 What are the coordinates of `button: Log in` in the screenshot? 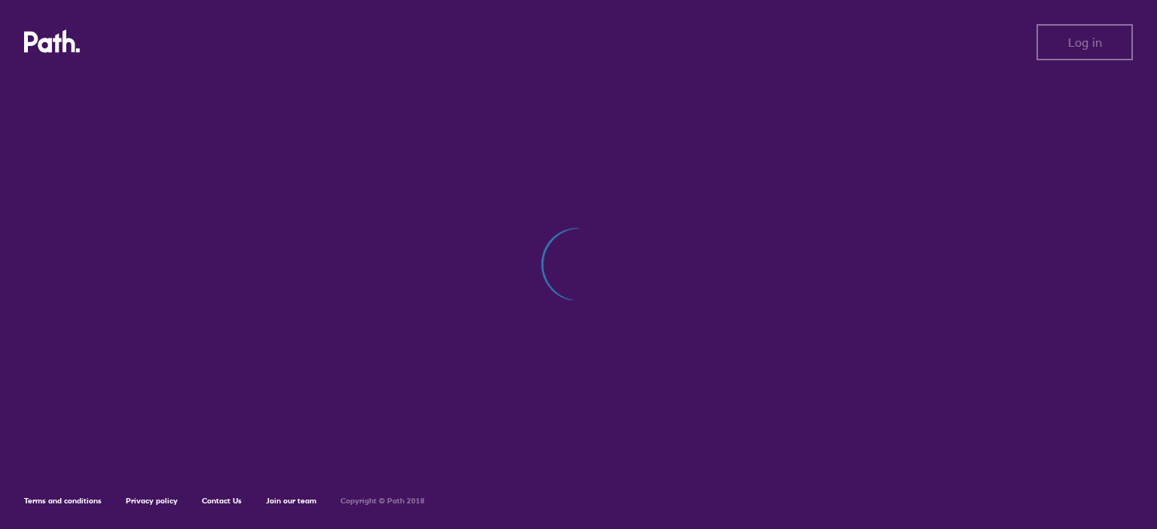 It's located at (1085, 42).